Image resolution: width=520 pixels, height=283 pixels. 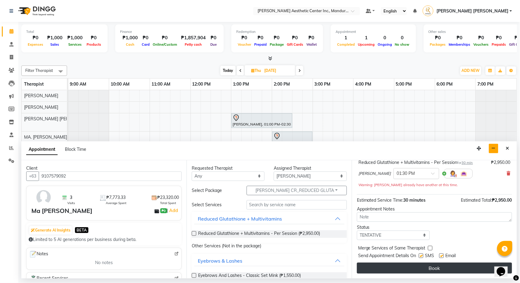 What do you see at coordinates (393, 227) in the screenshot?
I see `div: Status` at bounding box center [393, 227].